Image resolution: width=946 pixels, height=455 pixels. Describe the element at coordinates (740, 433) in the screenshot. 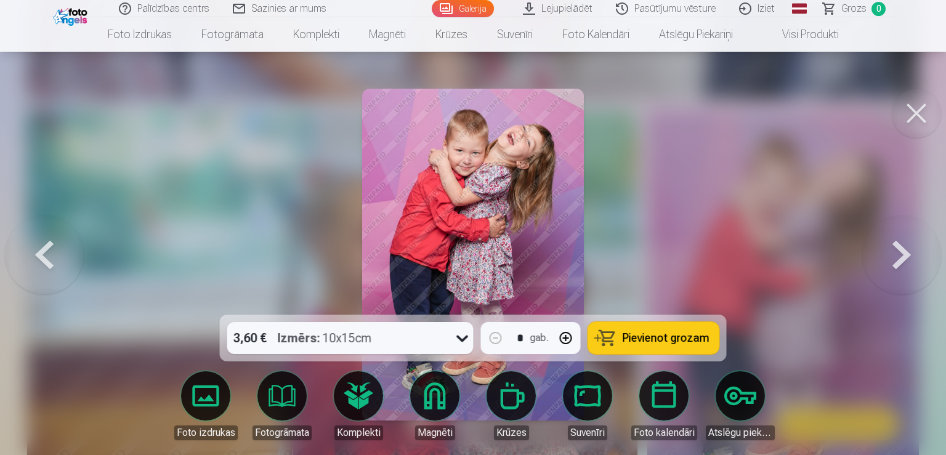

I see `div: Atslēgu piekariņi` at that location.